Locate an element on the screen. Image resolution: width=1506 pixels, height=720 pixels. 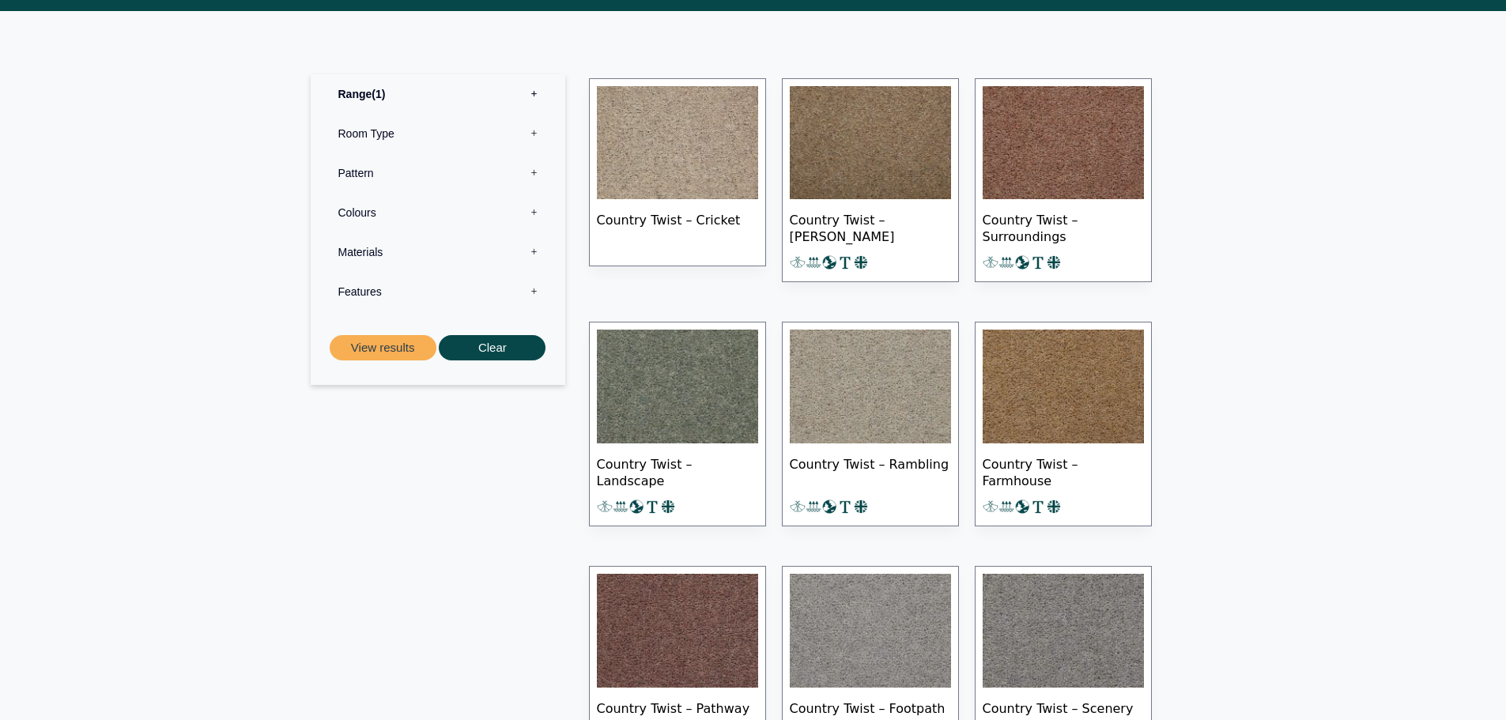
img: Country Twist - Cricket is located at coordinates (678, 143).